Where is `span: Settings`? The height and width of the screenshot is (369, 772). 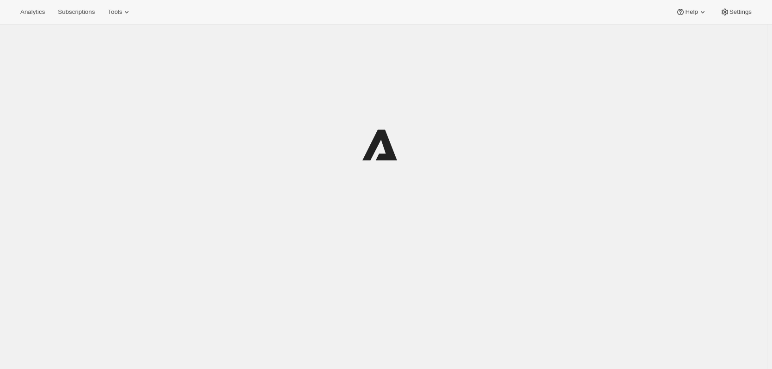
span: Settings is located at coordinates (741, 12).